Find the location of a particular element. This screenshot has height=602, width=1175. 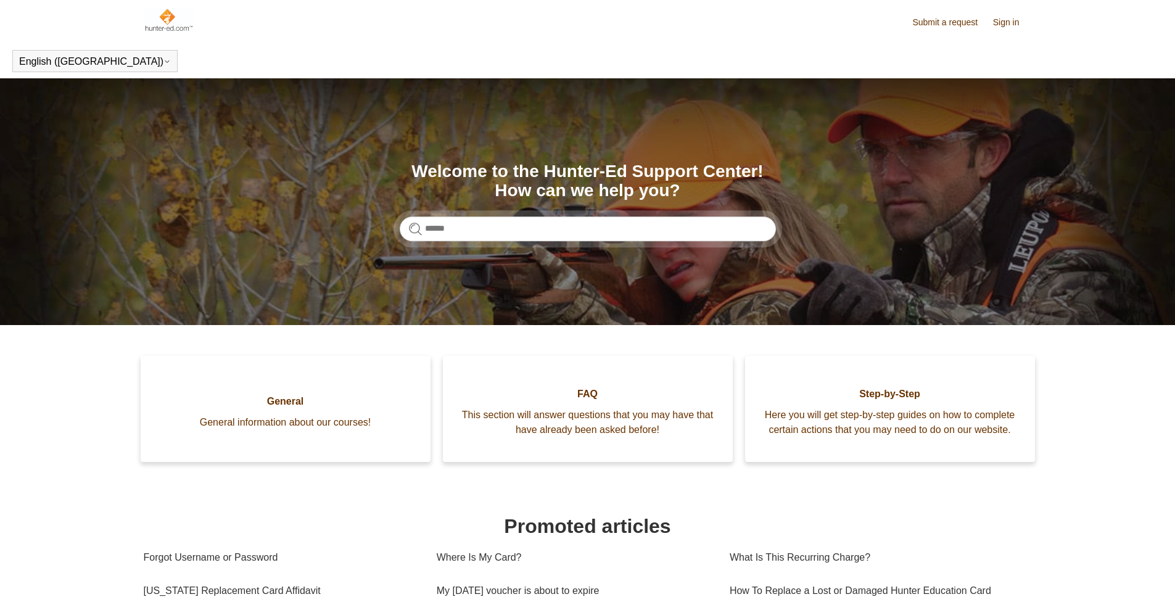

span: Here you will get step-by-step guides on how to complete certain actions that you may need to do ... is located at coordinates (890, 422).